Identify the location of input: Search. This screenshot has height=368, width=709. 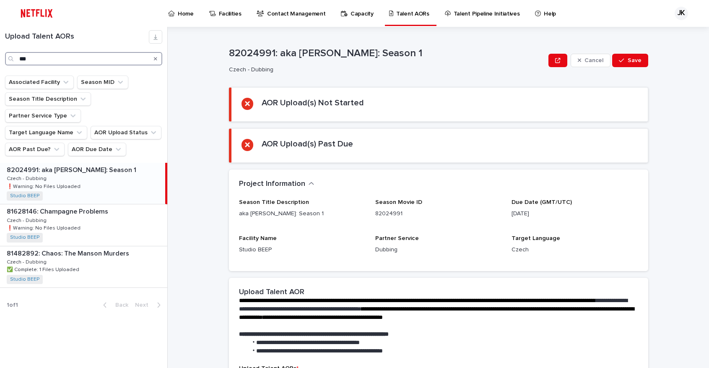
(83, 59).